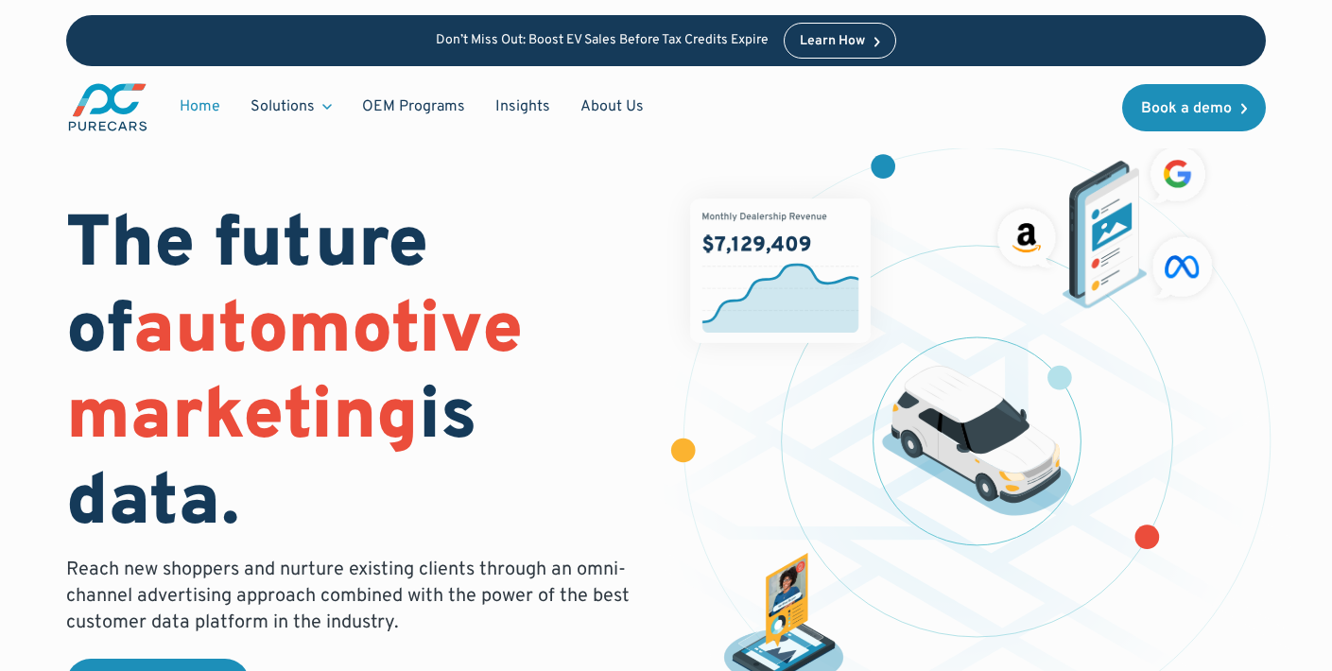 This screenshot has height=671, width=1332. What do you see at coordinates (354, 597) in the screenshot?
I see `p: Reach new shoppers and nurture existing clients through an omni-channel advertising approach comb...` at bounding box center [354, 597].